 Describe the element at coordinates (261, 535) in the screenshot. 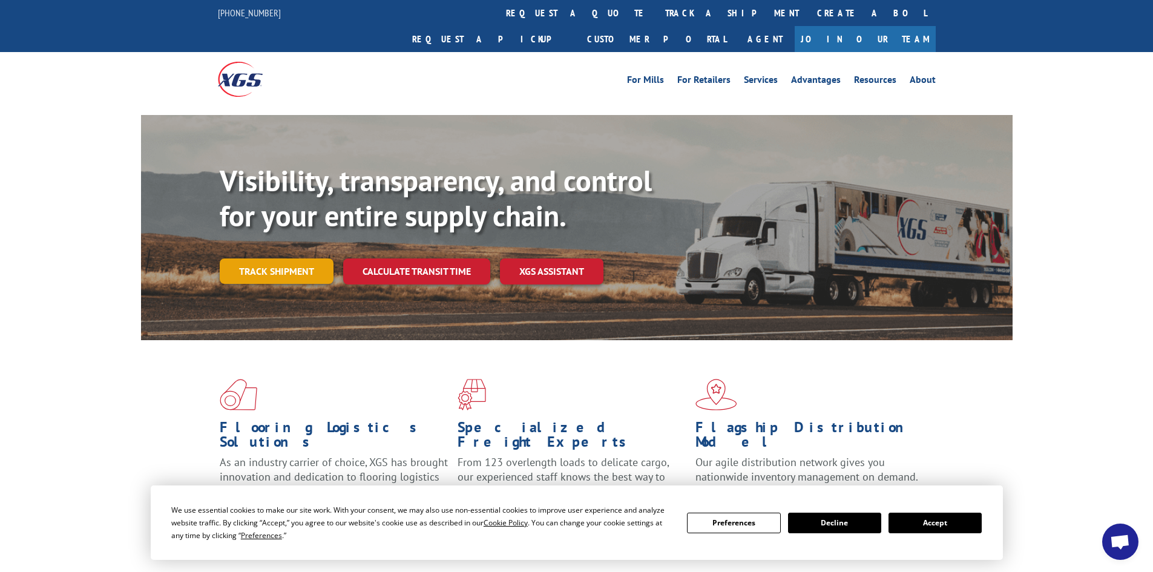

I see `span: Preferences` at that location.